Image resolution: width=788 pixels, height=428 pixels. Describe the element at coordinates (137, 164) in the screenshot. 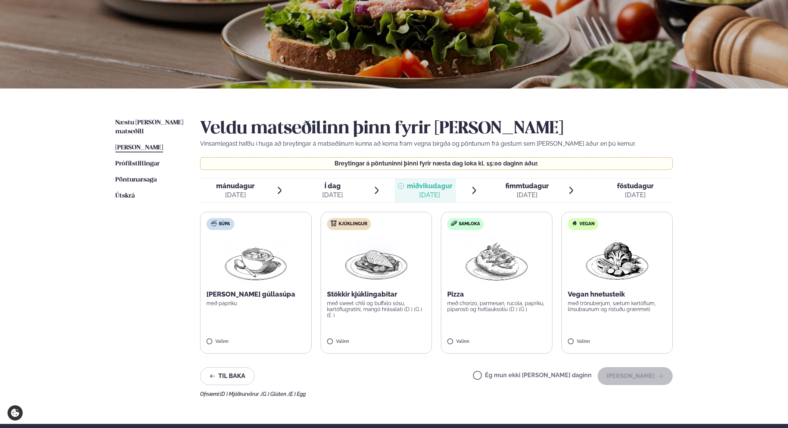

I see `a: Prófílstillingar` at that location.